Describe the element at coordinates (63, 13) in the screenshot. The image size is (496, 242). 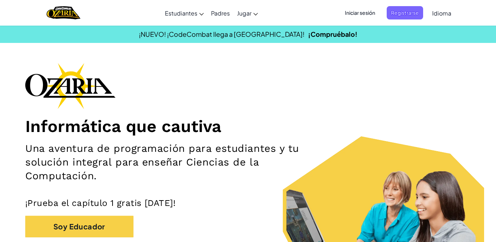
I see `a: Ozaria by CodeCombat logo` at that location.